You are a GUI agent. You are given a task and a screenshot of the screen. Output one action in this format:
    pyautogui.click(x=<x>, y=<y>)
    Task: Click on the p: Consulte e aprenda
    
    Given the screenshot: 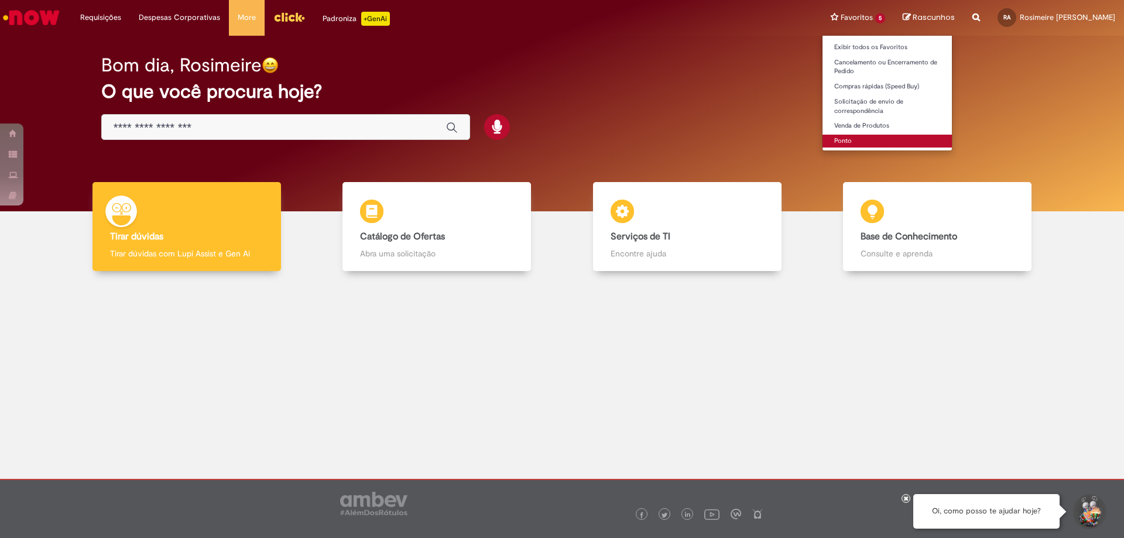 What is the action you would take?
    pyautogui.click(x=937, y=253)
    